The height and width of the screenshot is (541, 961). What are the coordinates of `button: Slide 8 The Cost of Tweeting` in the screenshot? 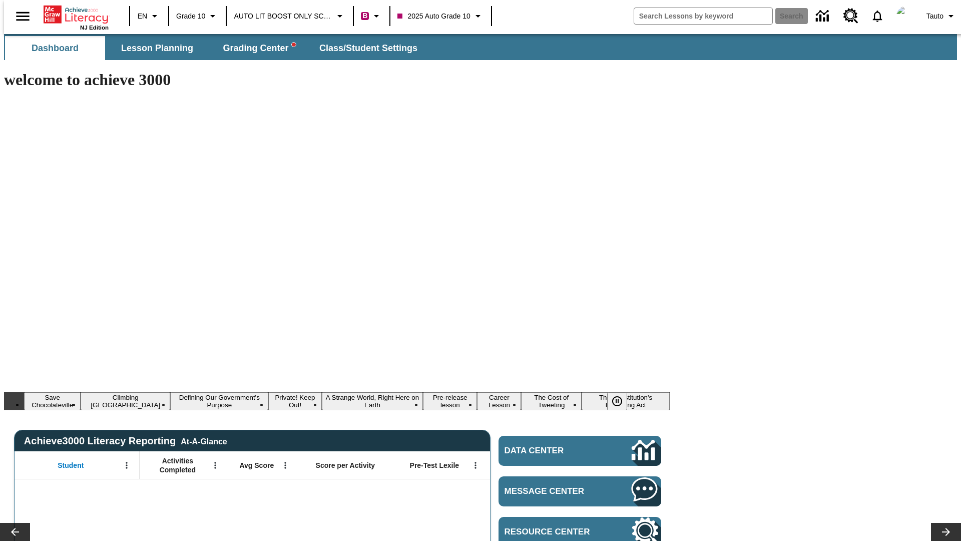 It's located at (551, 401).